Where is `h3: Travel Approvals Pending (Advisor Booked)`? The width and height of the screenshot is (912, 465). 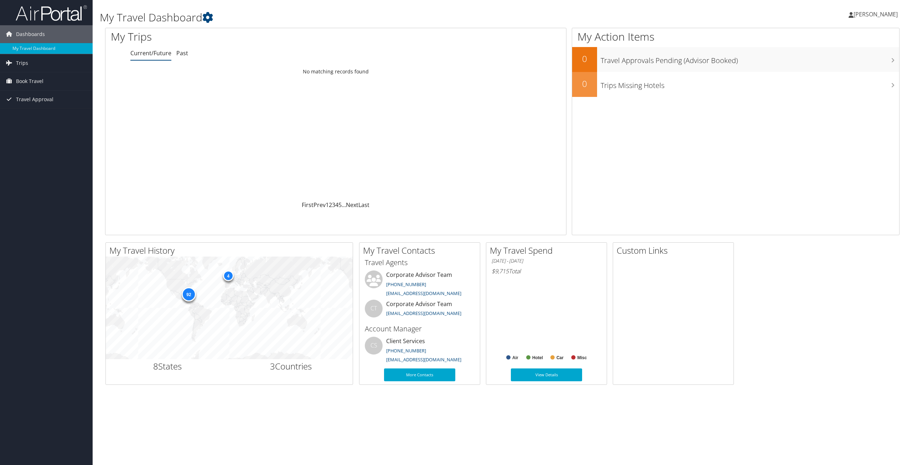
h3: Travel Approvals Pending (Advisor Booked) is located at coordinates (750, 59).